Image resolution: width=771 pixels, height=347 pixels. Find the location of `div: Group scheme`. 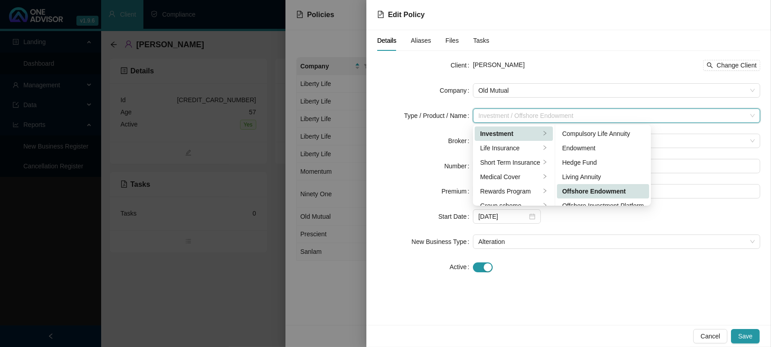

div: Group scheme is located at coordinates (510, 205).